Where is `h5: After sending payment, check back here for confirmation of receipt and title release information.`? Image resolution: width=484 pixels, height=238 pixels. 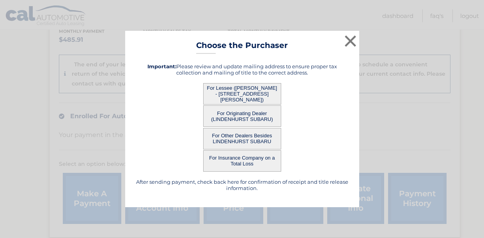
h5: After sending payment, check back here for confirmation of receipt and title release information. is located at coordinates (242, 185).